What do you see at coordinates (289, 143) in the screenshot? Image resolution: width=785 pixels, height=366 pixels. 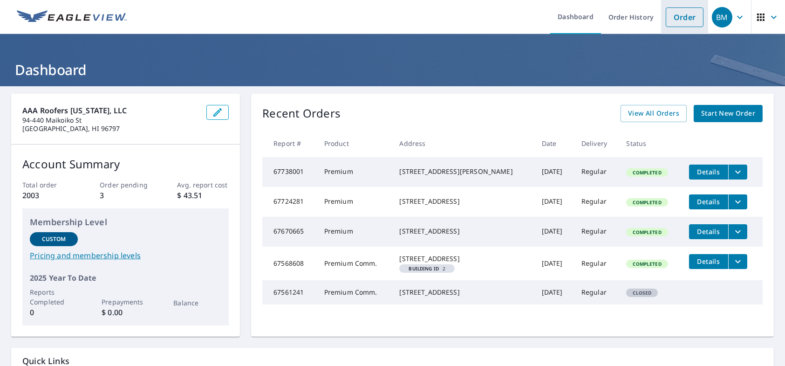 I see `th: Report #` at bounding box center [289, 143].